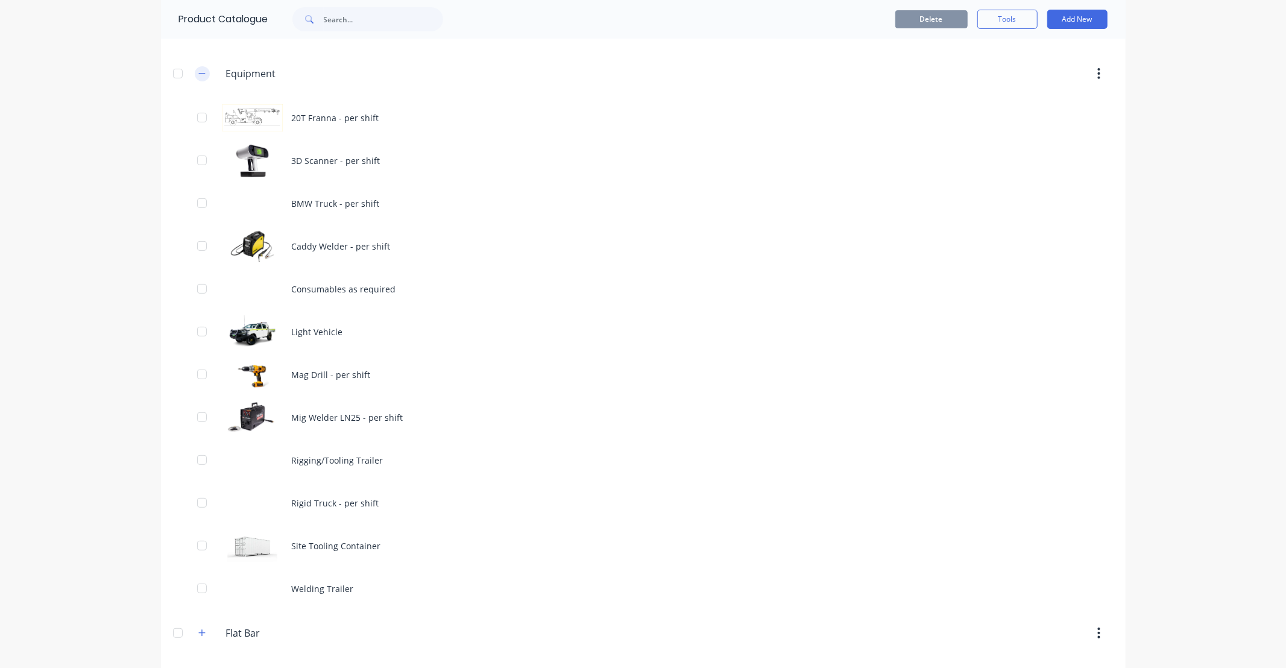 The height and width of the screenshot is (668, 1286). I want to click on div: Site Tooling ContainerSite Tooling Container, so click(643, 546).